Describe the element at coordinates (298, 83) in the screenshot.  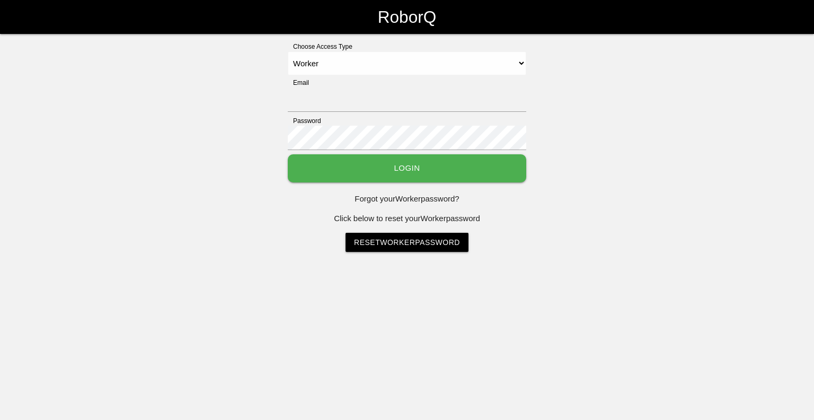
I see `label: Email` at that location.